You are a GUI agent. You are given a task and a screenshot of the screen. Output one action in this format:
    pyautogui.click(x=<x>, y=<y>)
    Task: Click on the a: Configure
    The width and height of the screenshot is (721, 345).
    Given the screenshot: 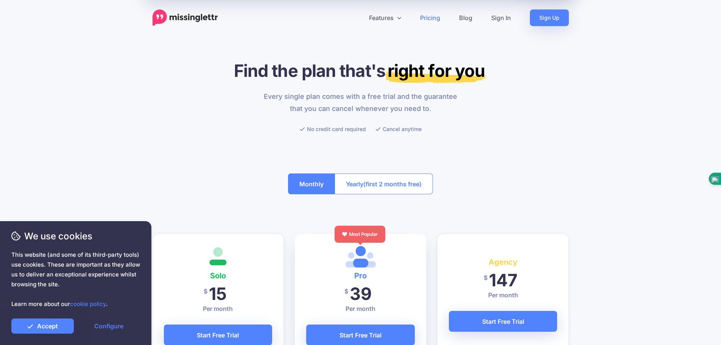 What is the action you would take?
    pyautogui.click(x=109, y=326)
    